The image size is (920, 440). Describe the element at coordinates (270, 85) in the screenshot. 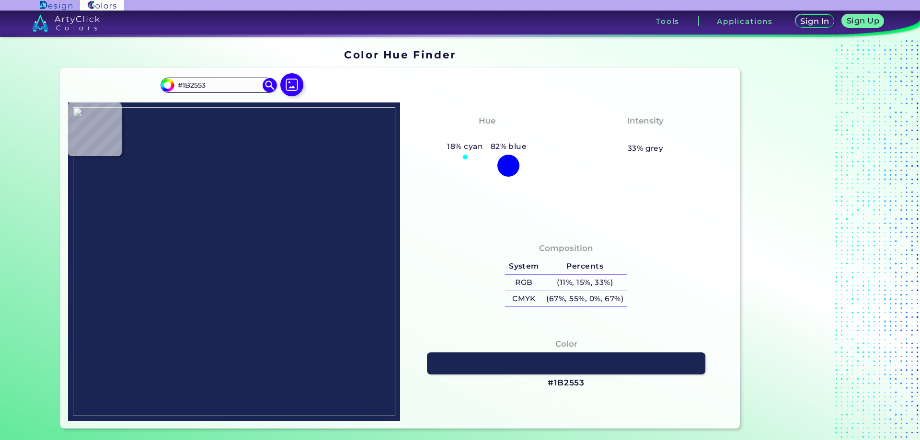

I see `img: icon search` at that location.